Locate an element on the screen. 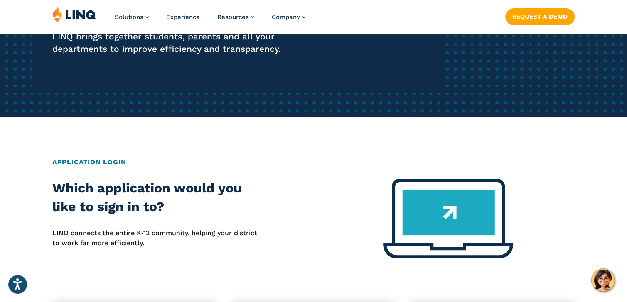 Image resolution: width=627 pixels, height=302 pixels. a: Company is located at coordinates (288, 17).